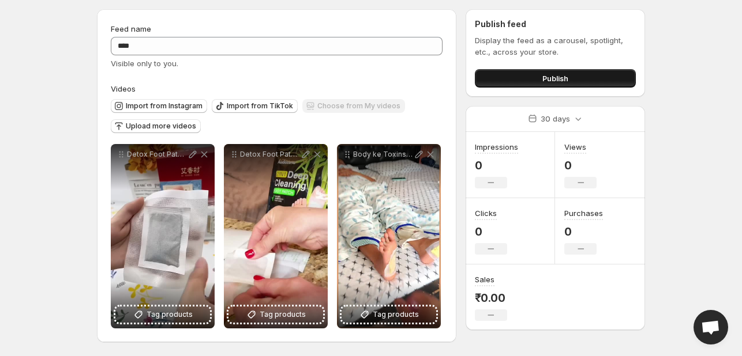  I want to click on span: Feed name, so click(131, 29).